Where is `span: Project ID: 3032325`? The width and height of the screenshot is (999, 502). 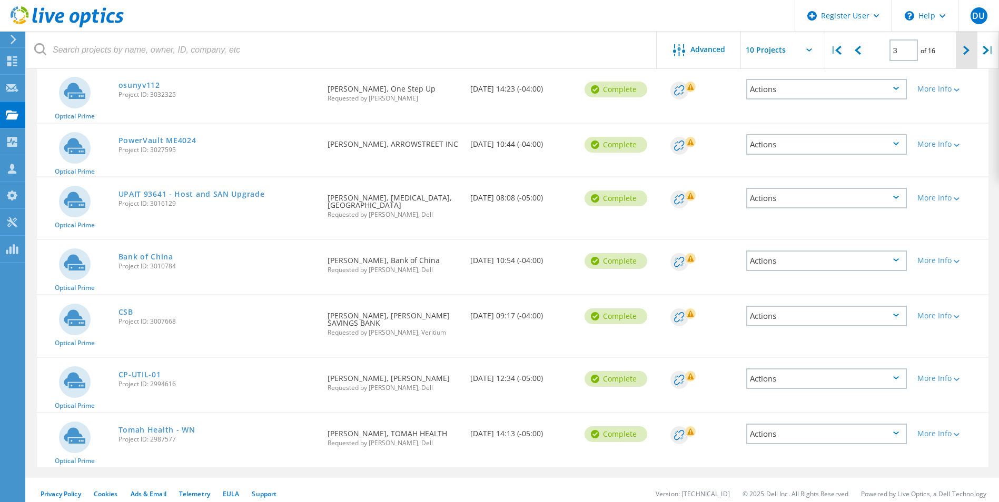 span: Project ID: 3032325 is located at coordinates (218, 95).